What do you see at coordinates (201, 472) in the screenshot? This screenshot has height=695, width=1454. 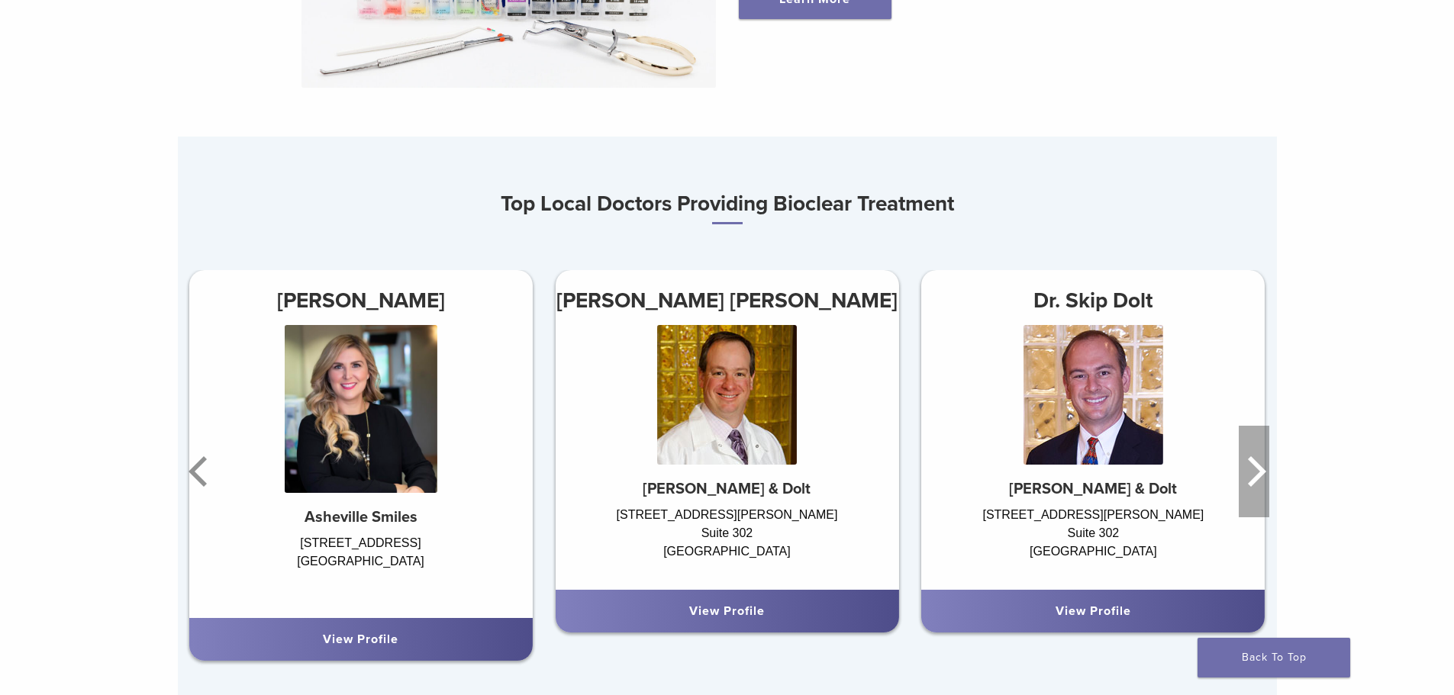 I see `button: Previous` at bounding box center [201, 472].